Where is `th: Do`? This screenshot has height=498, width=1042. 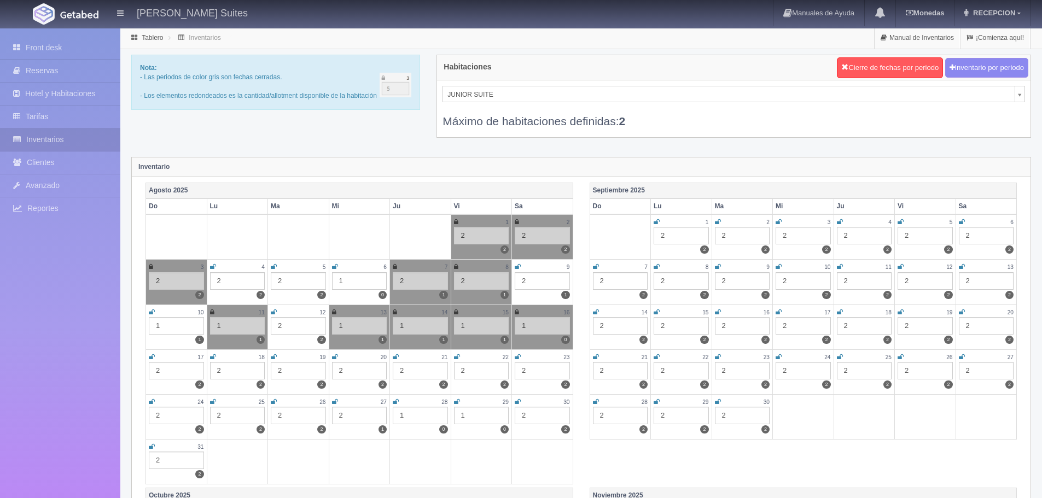 th: Do is located at coordinates (620, 206).